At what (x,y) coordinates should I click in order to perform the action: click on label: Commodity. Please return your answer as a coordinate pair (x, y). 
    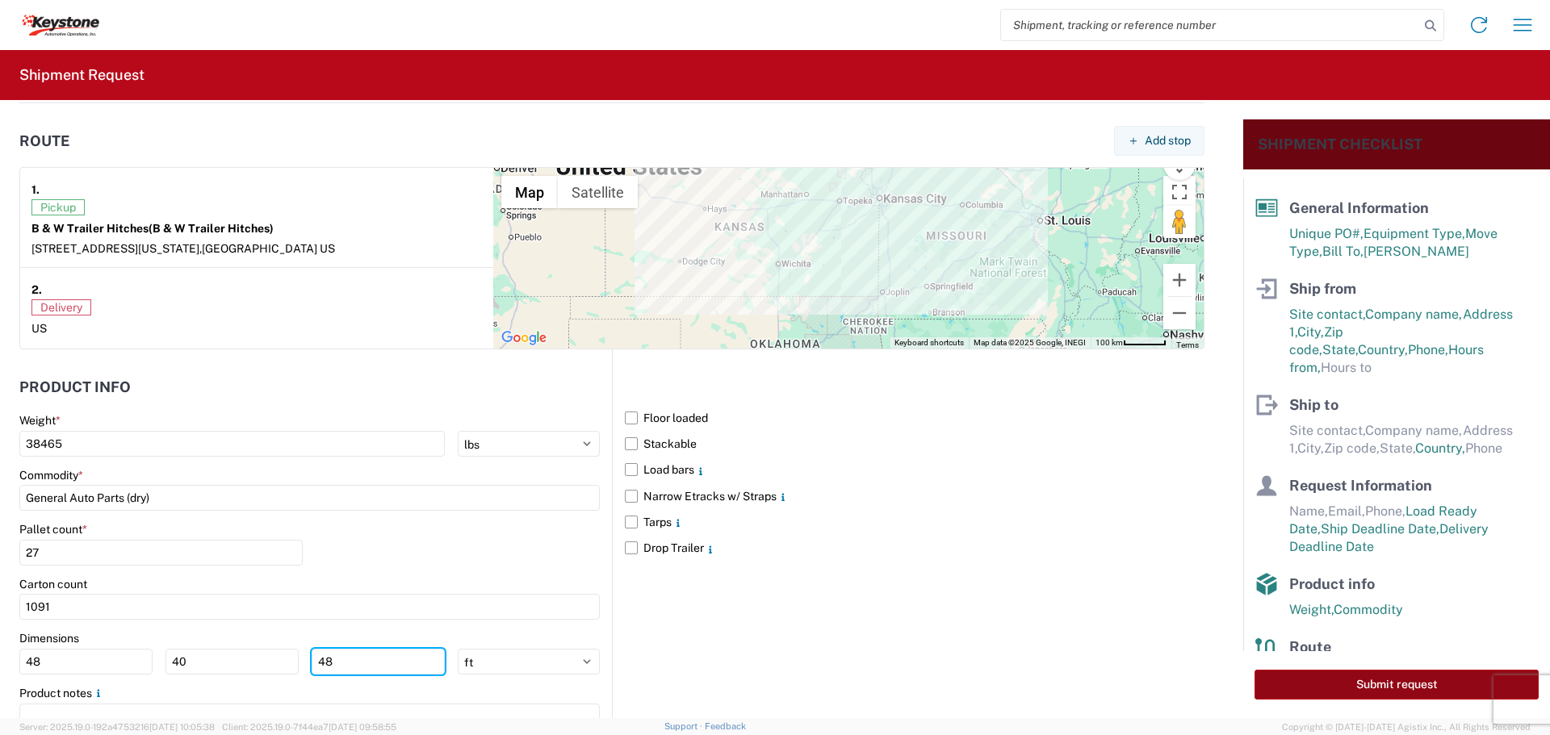
    Looking at the image, I should click on (51, 475).